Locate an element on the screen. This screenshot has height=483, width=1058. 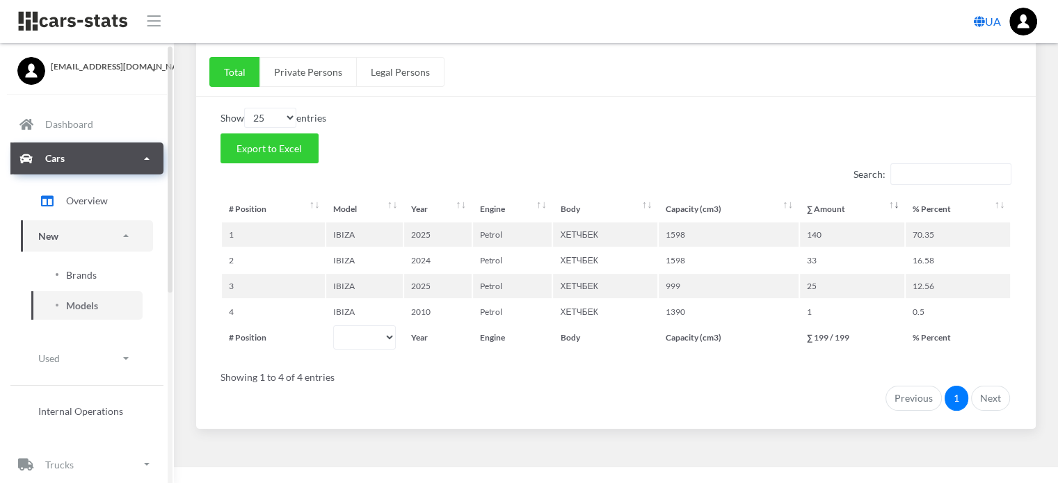
label: Show entries is located at coordinates (273, 118).